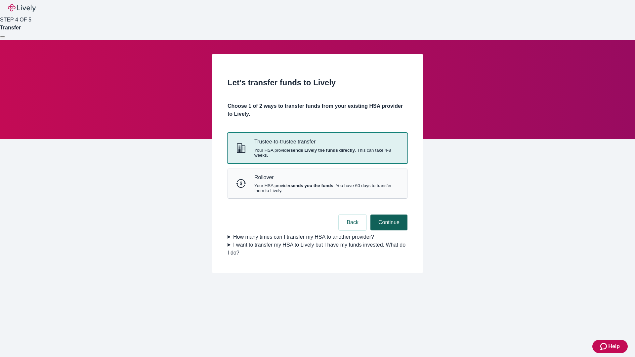 This screenshot has width=635, height=357. Describe the element at coordinates (318, 110) in the screenshot. I see `h4: Choose 1 of 2 ways to transfer funds from your existing HSA provider to Lively.` at that location.